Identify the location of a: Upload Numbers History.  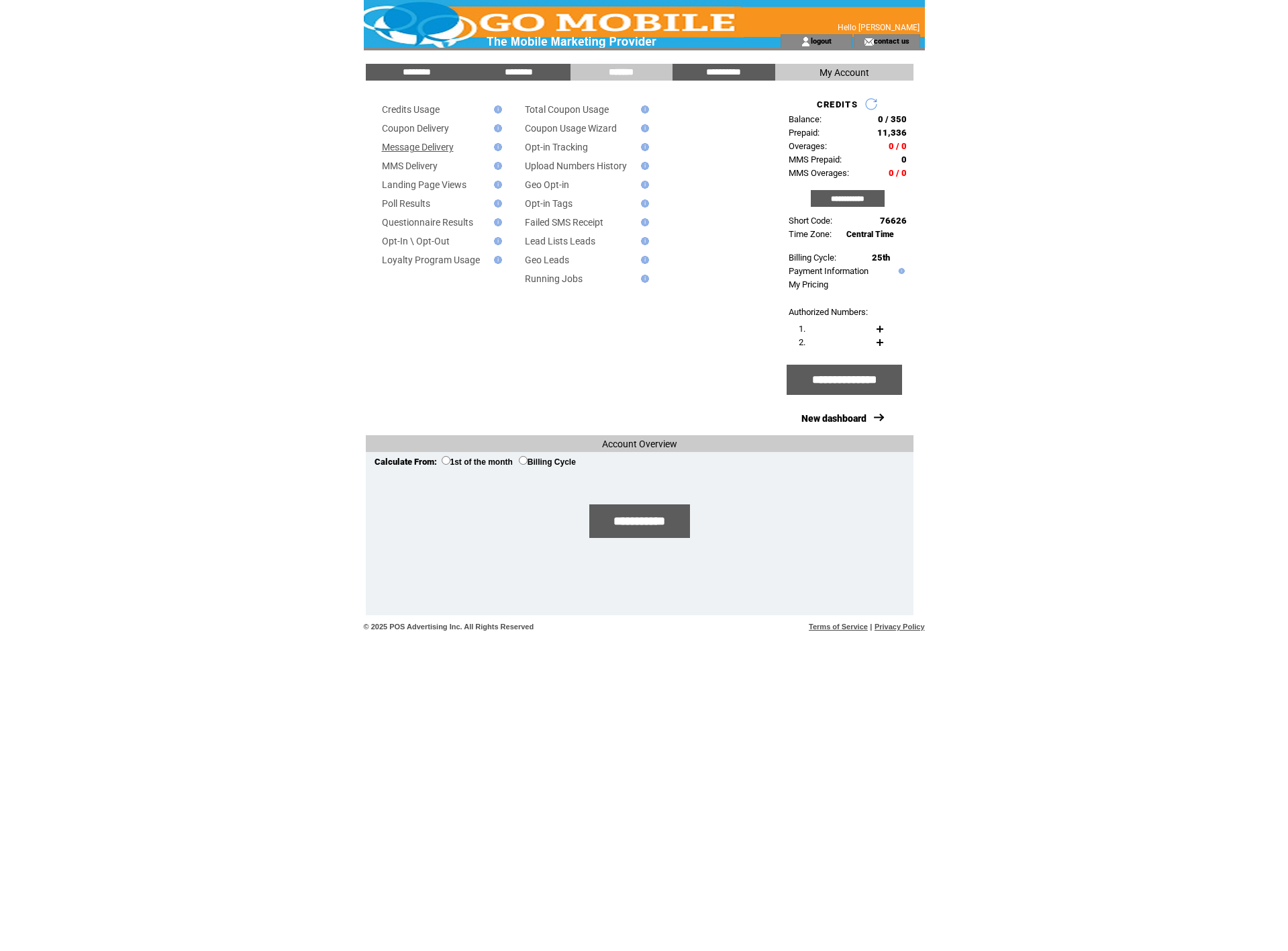
(575, 165).